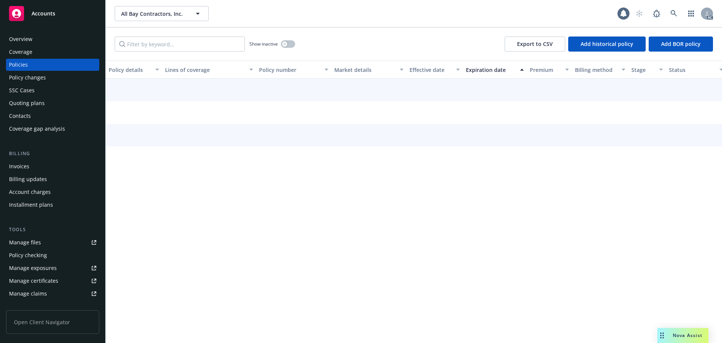  I want to click on div: Manage BORs, so click(27, 306).